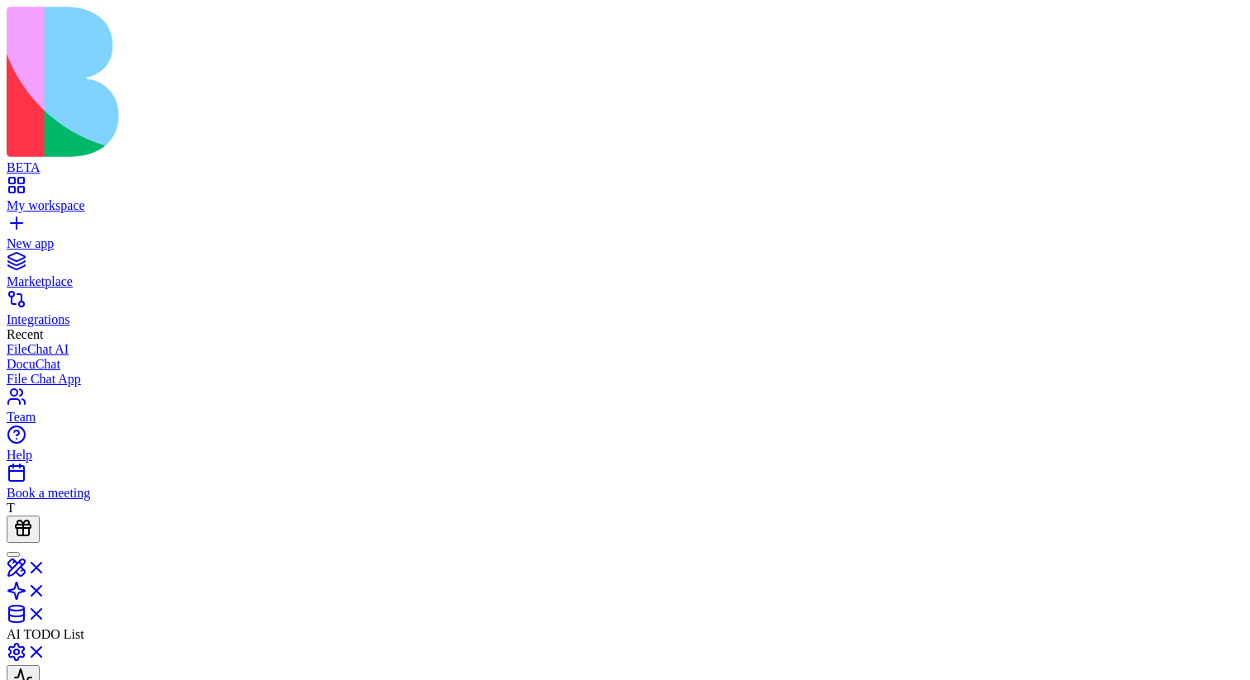 This screenshot has height=680, width=1250. What do you see at coordinates (625, 206) in the screenshot?
I see `div: My workspace` at bounding box center [625, 206].